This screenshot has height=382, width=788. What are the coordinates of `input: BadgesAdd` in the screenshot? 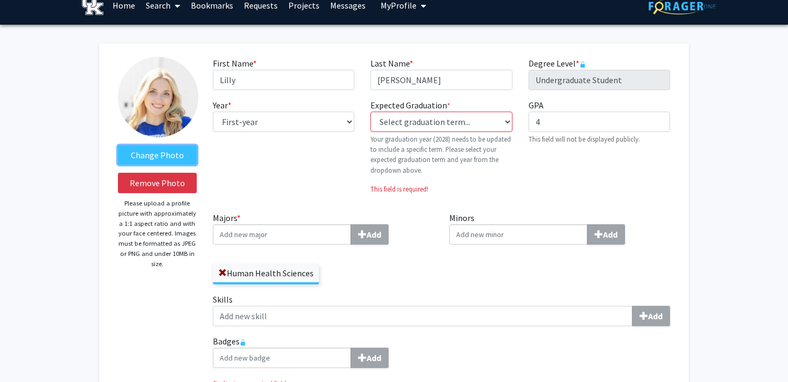 It's located at (282, 358).